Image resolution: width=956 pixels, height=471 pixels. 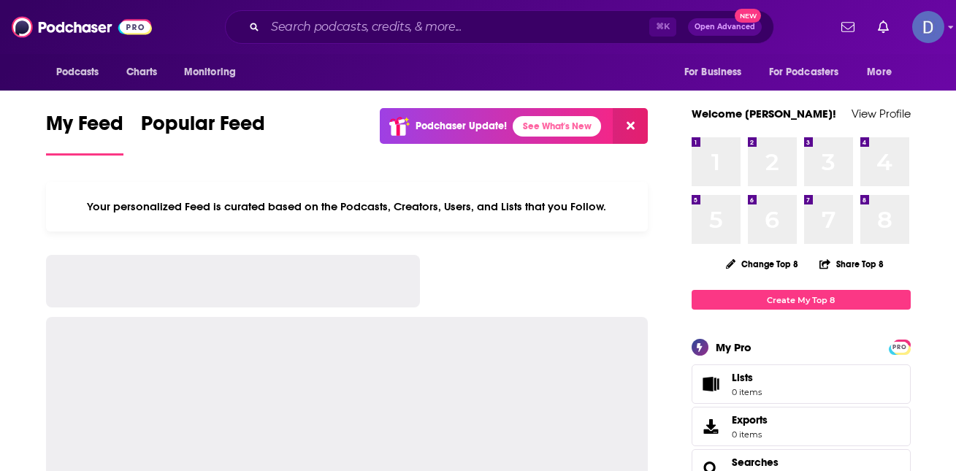 What do you see at coordinates (85, 128) in the screenshot?
I see `span: My Feed` at bounding box center [85, 128].